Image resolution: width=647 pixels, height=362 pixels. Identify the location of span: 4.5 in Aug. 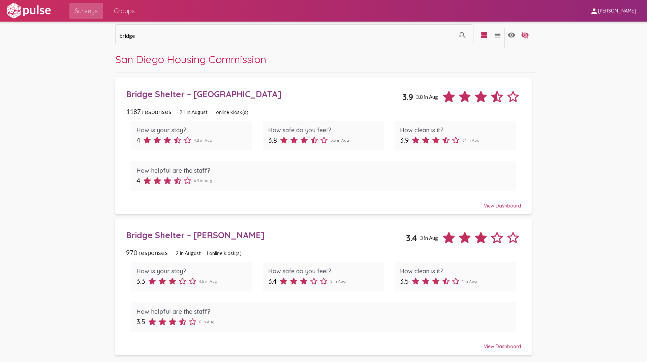
(208, 281).